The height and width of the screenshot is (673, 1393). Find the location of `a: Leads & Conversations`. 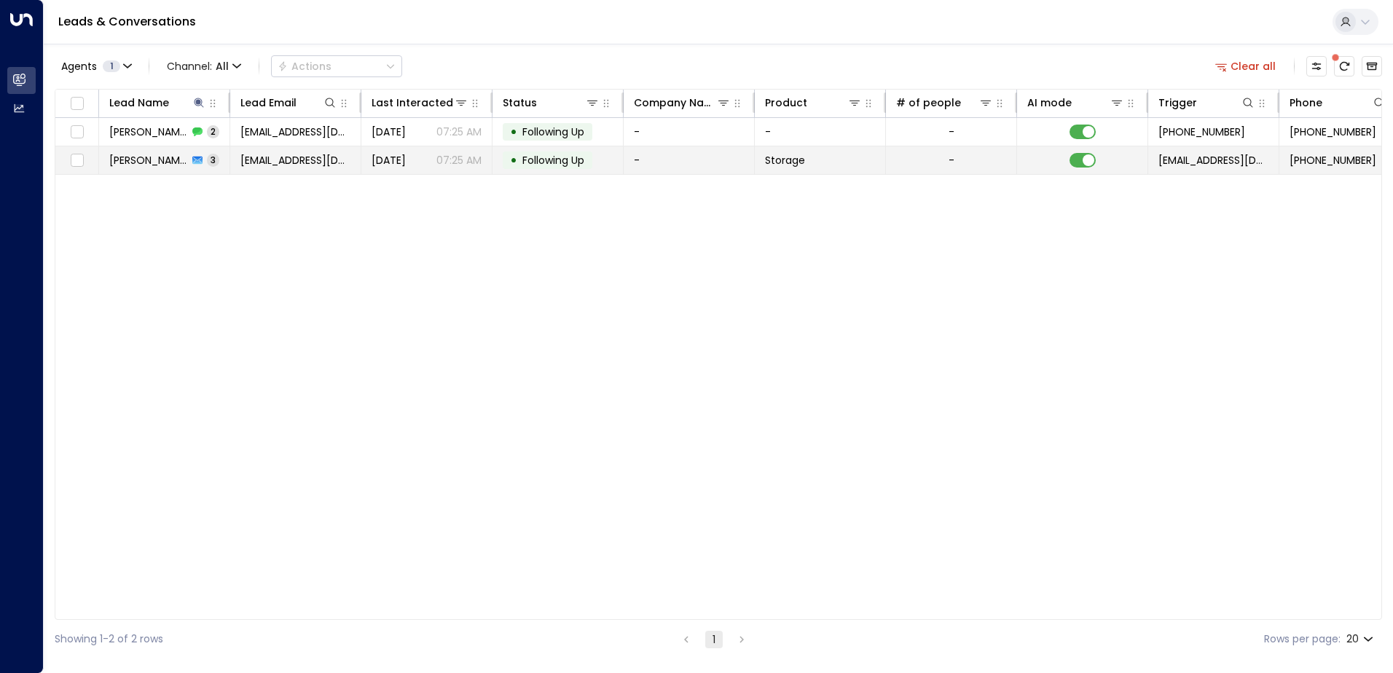

a: Leads & Conversations is located at coordinates (127, 21).